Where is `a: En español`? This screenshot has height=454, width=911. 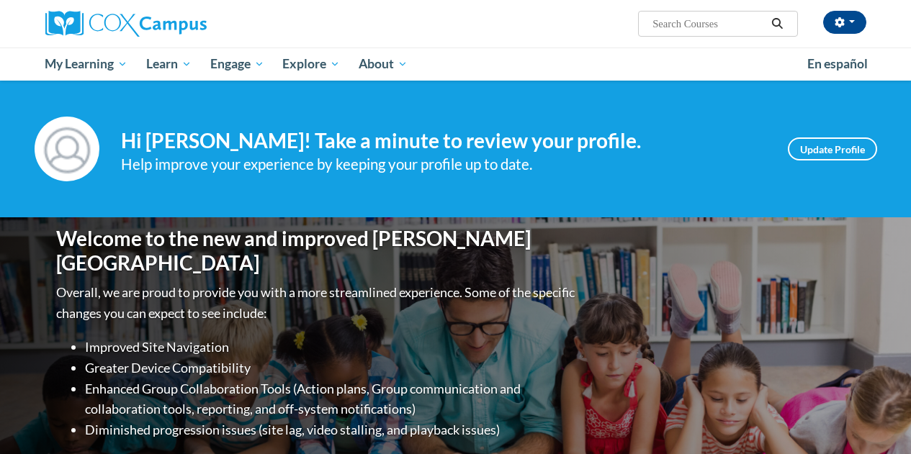
a: En español is located at coordinates (837, 64).